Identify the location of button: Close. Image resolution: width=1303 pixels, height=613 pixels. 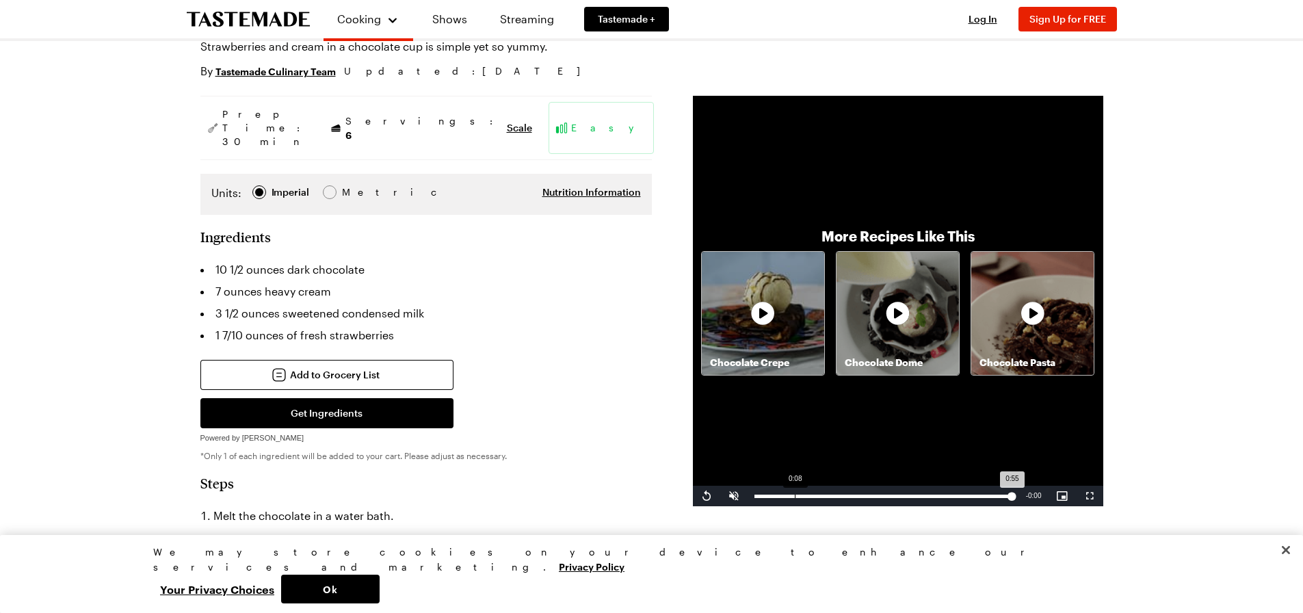
(1286, 550).